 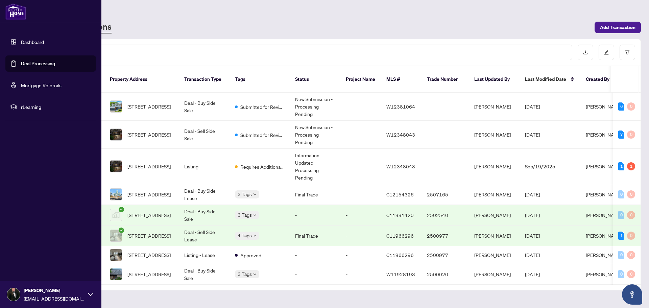 What do you see at coordinates (360, 79) in the screenshot?
I see `th: Project Name` at bounding box center [360, 79].